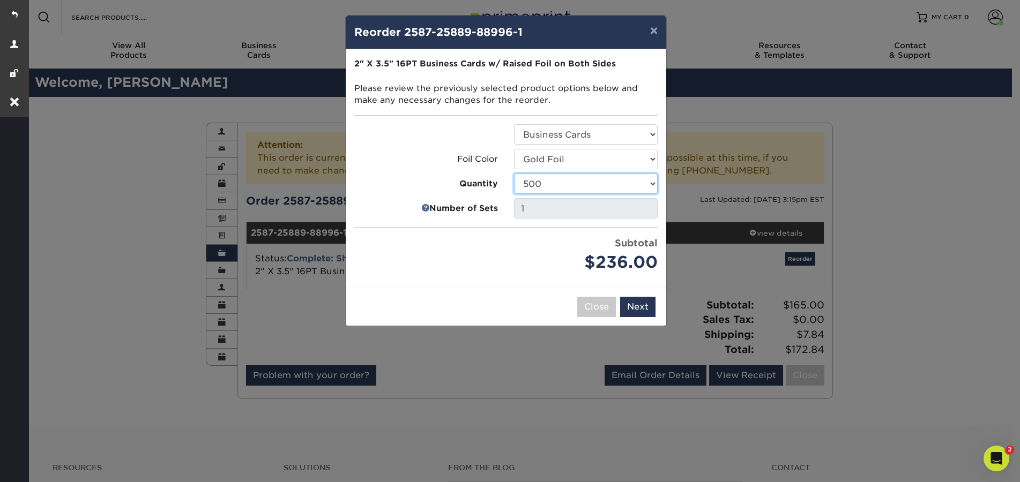 This screenshot has height=482, width=1020. Describe the element at coordinates (464, 209) in the screenshot. I see `strong: Number of Sets` at that location.